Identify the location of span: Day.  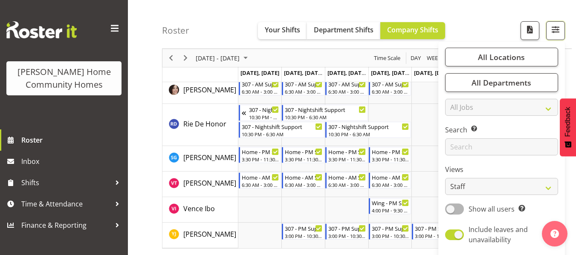
(416, 58).